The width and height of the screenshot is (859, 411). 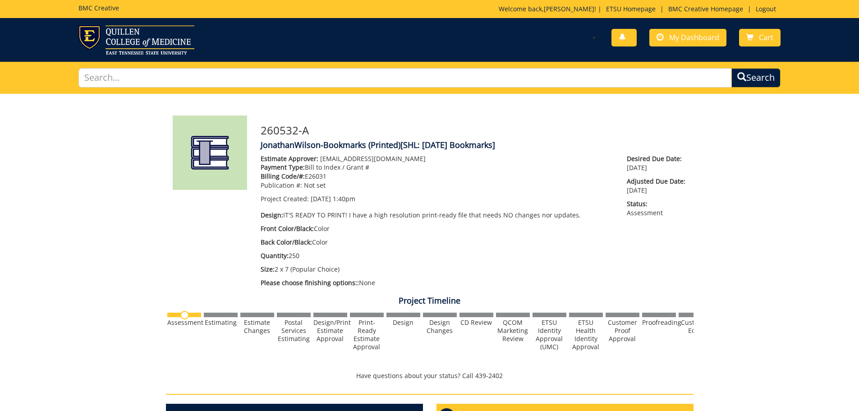 What do you see at coordinates (403, 322) in the screenshot?
I see `div: Design` at bounding box center [403, 322].